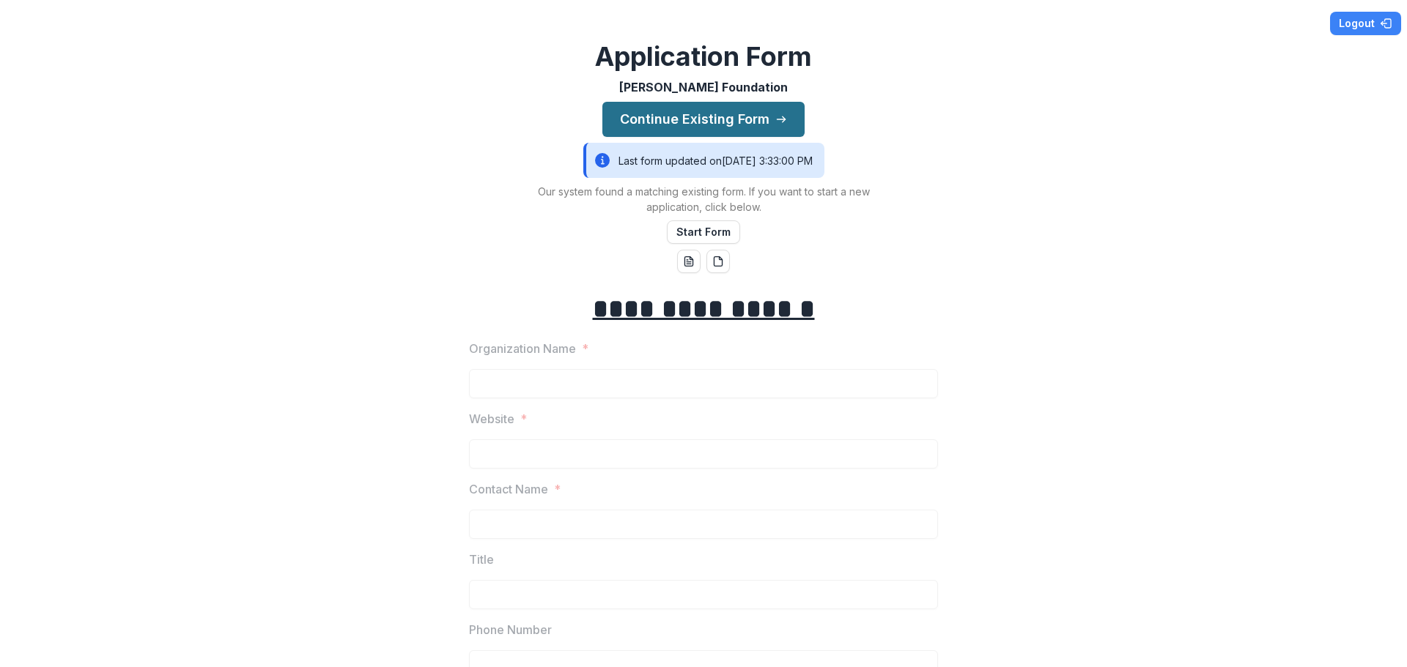 The height and width of the screenshot is (667, 1407). I want to click on p: Phone Number, so click(510, 630).